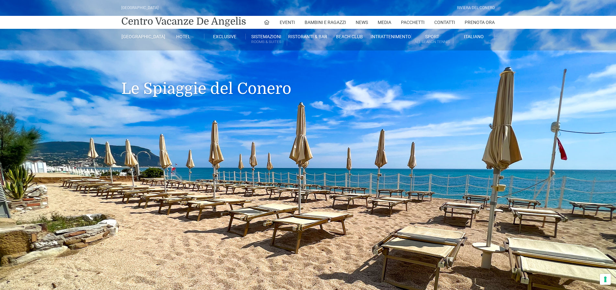  I want to click on span: Italiano, so click(473, 37).